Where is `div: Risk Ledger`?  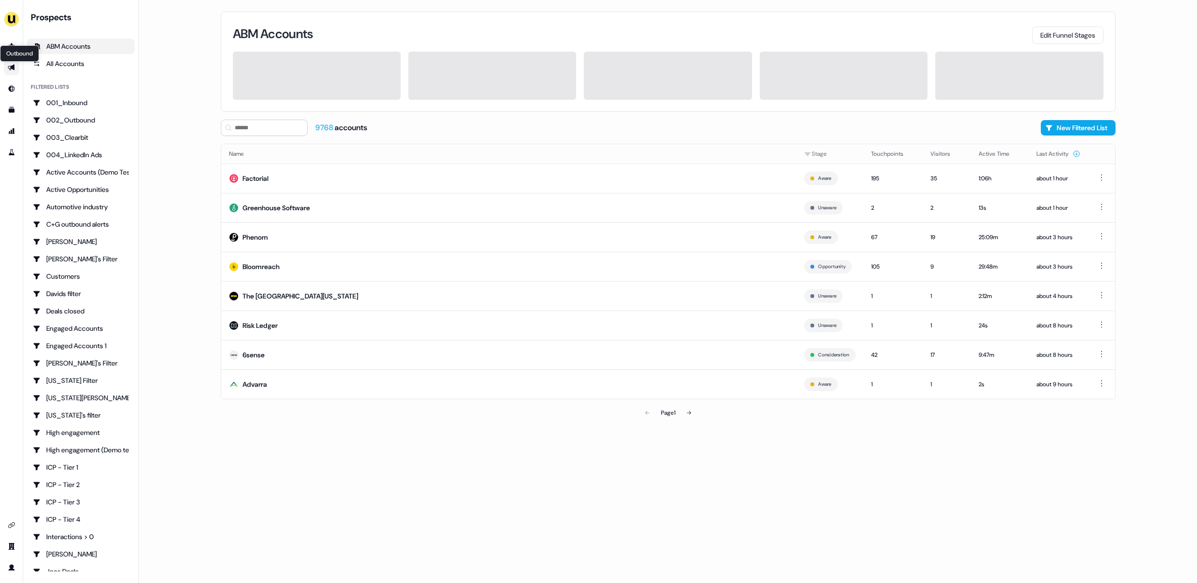 div: Risk Ledger is located at coordinates (260, 326).